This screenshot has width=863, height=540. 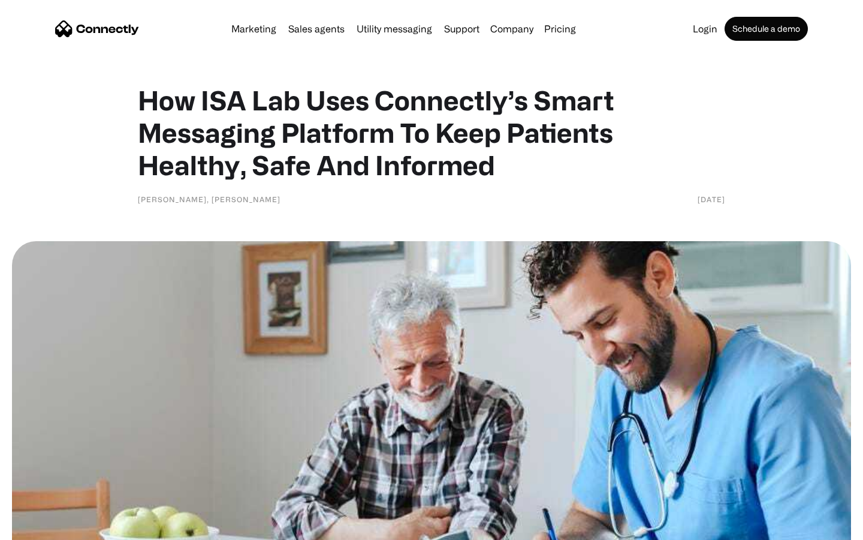 What do you see at coordinates (705, 29) in the screenshot?
I see `a: Login` at bounding box center [705, 29].